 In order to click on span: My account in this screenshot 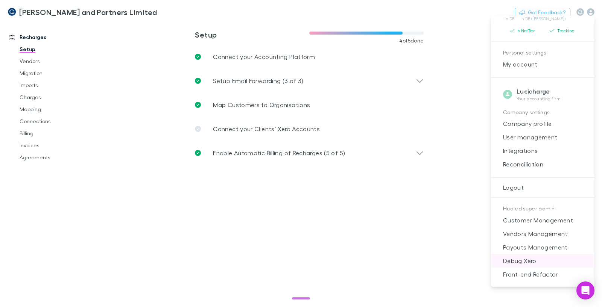, I will do `click(543, 64)`.